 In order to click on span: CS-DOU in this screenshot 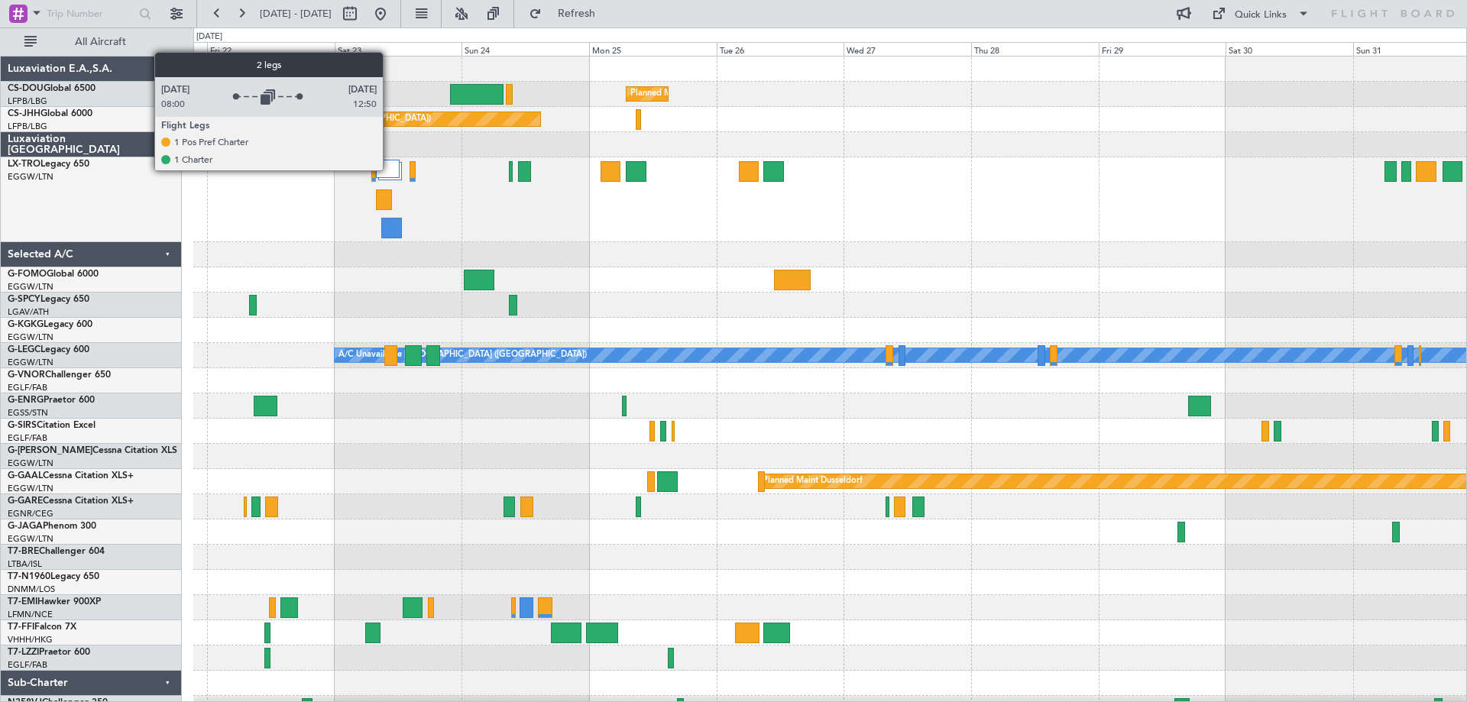, I will do `click(25, 89)`.